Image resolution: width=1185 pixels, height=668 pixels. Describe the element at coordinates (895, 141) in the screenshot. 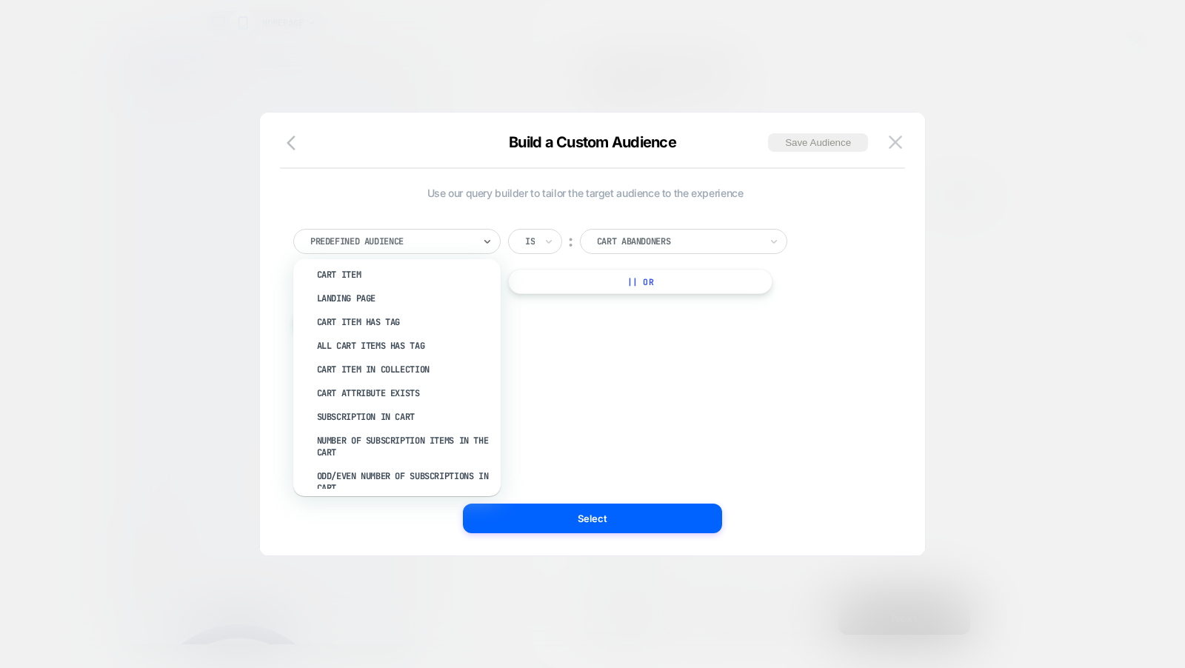

I see `img: close` at that location.